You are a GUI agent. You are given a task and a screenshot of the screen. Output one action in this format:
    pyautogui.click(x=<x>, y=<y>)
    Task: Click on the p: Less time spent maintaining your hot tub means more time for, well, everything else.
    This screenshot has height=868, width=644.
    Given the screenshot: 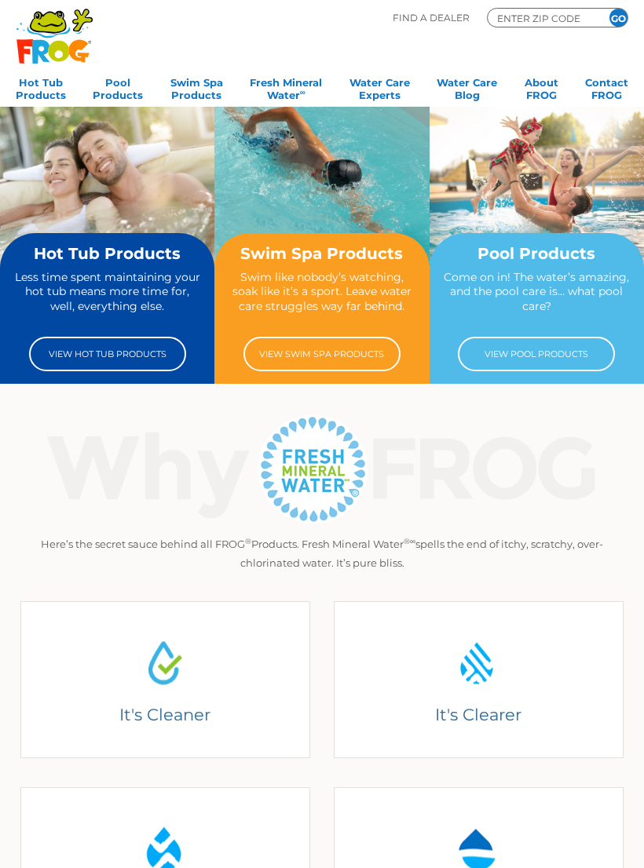 What is the action you would take?
    pyautogui.click(x=107, y=298)
    